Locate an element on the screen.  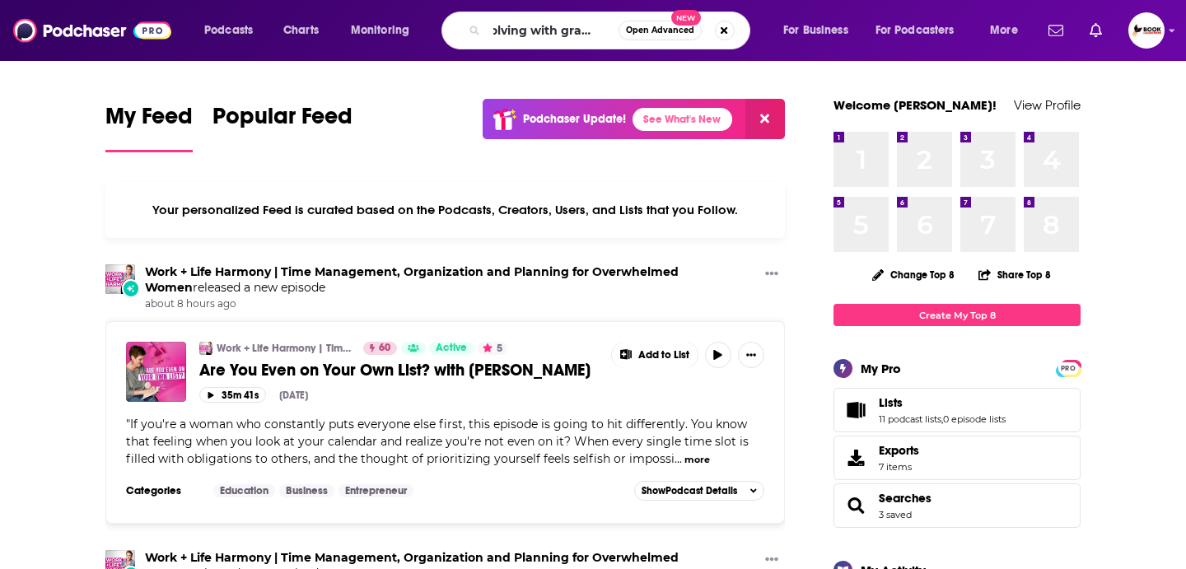
button: Share Top 8 is located at coordinates (1015, 274).